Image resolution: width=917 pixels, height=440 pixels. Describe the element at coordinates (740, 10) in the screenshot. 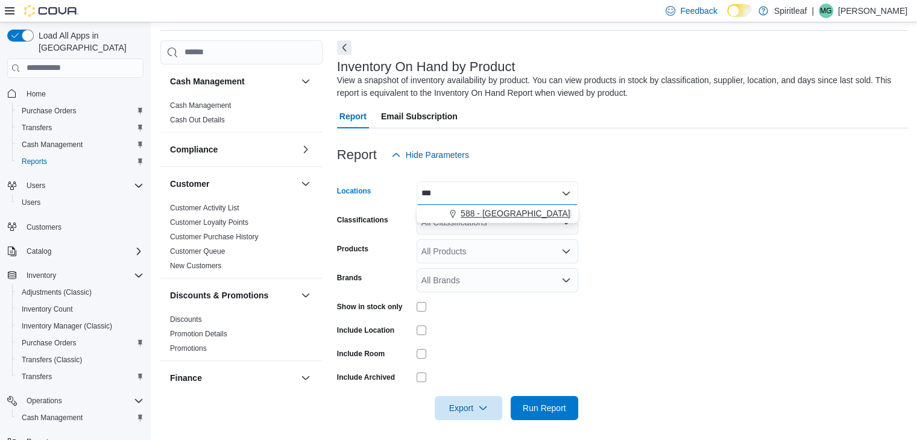

I see `input: Dark Mode` at that location.